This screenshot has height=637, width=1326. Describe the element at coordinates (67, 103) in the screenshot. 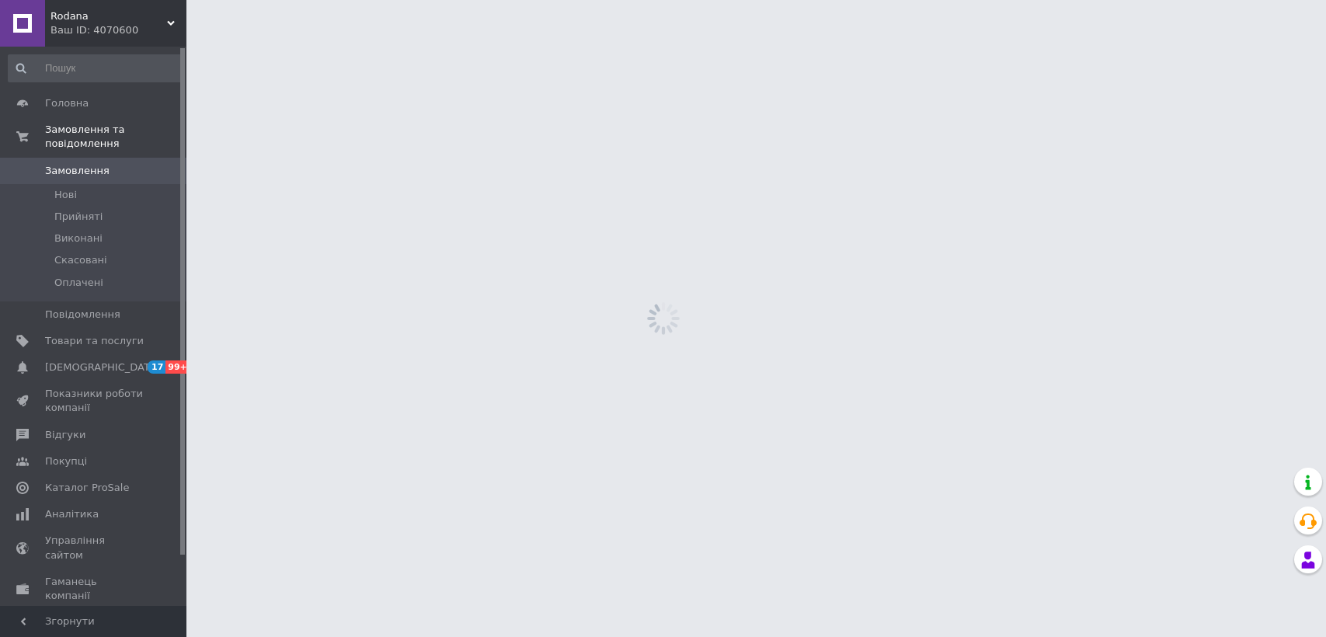

I see `span: Головна` at that location.